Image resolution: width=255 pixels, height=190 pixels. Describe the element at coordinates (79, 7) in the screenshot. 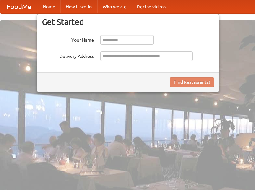

I see `a: How it works` at that location.